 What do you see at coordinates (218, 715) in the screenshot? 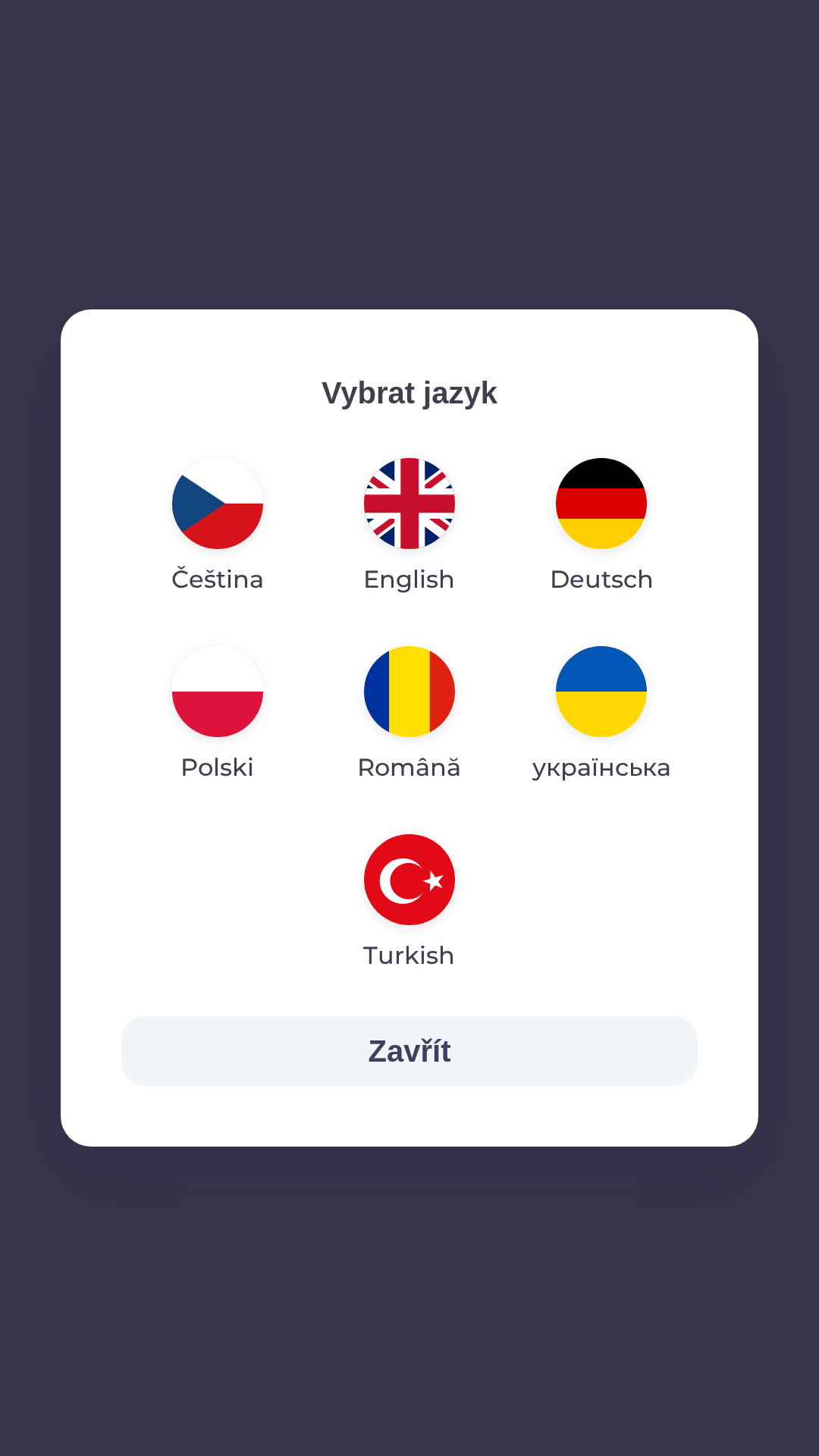
I see `button: Polski` at bounding box center [218, 715].